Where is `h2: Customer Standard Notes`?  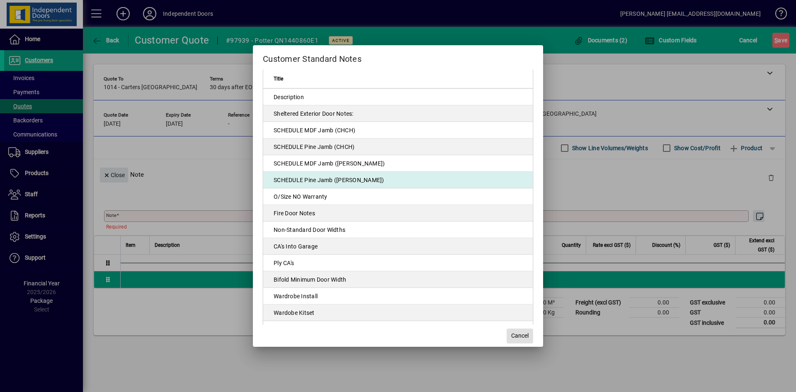 h2: Customer Standard Notes is located at coordinates (398, 57).